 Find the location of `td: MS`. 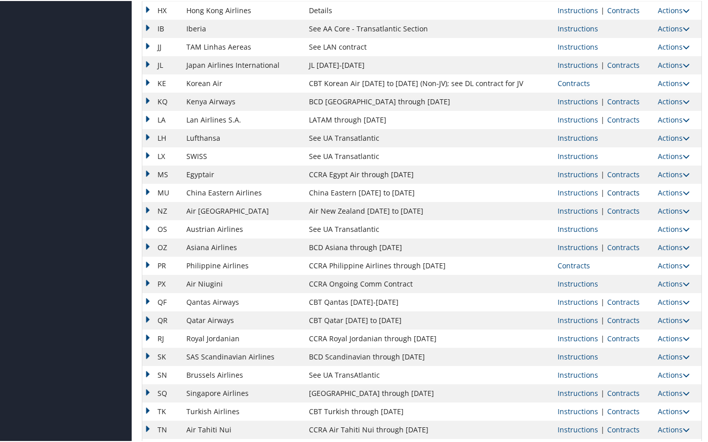

td: MS is located at coordinates (162, 174).